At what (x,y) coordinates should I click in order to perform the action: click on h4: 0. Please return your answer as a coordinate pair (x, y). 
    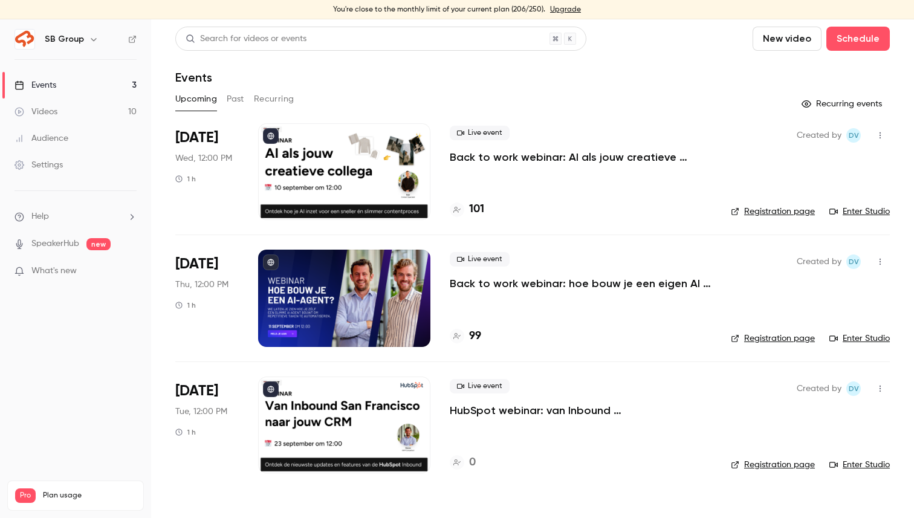
    Looking at the image, I should click on (472, 462).